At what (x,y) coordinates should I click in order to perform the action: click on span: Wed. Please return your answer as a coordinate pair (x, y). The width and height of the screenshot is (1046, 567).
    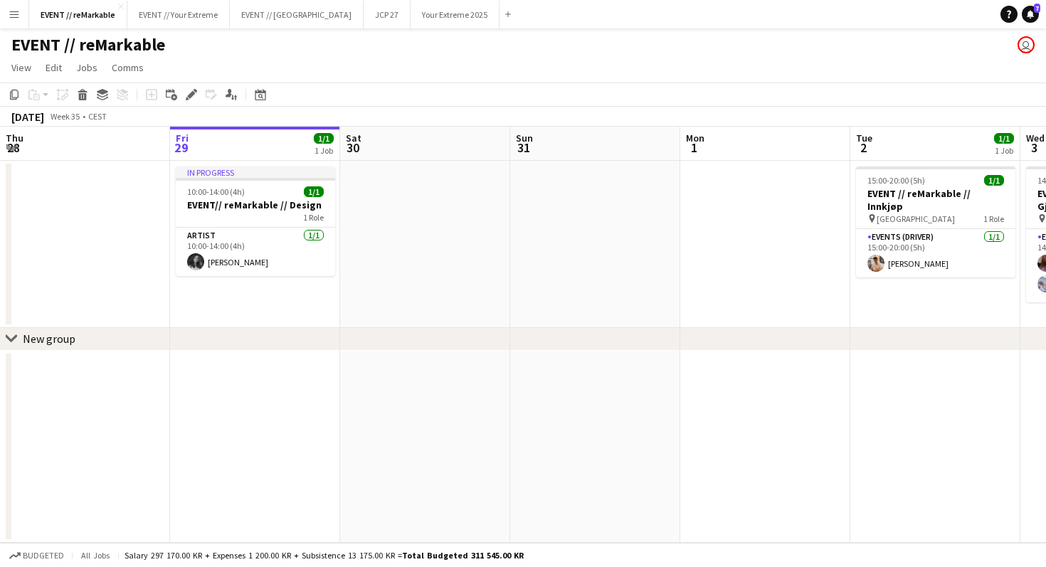
    Looking at the image, I should click on (1035, 138).